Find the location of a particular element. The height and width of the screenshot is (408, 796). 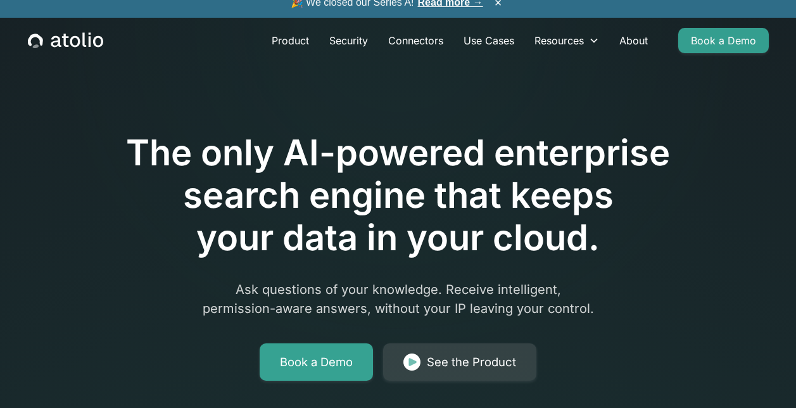

a: Security is located at coordinates (348, 41).